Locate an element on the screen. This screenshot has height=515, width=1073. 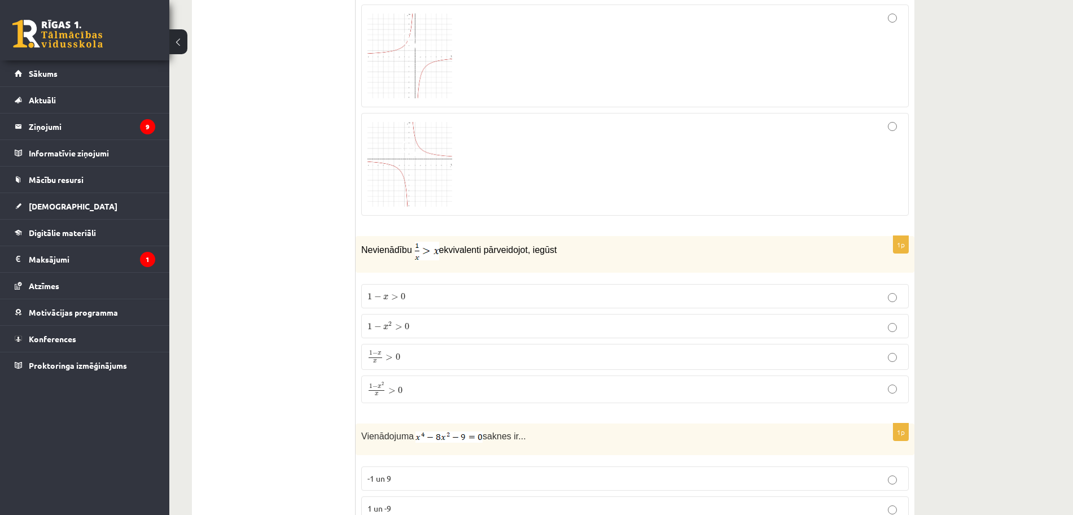
a: Motivācijas programma is located at coordinates (85, 312).